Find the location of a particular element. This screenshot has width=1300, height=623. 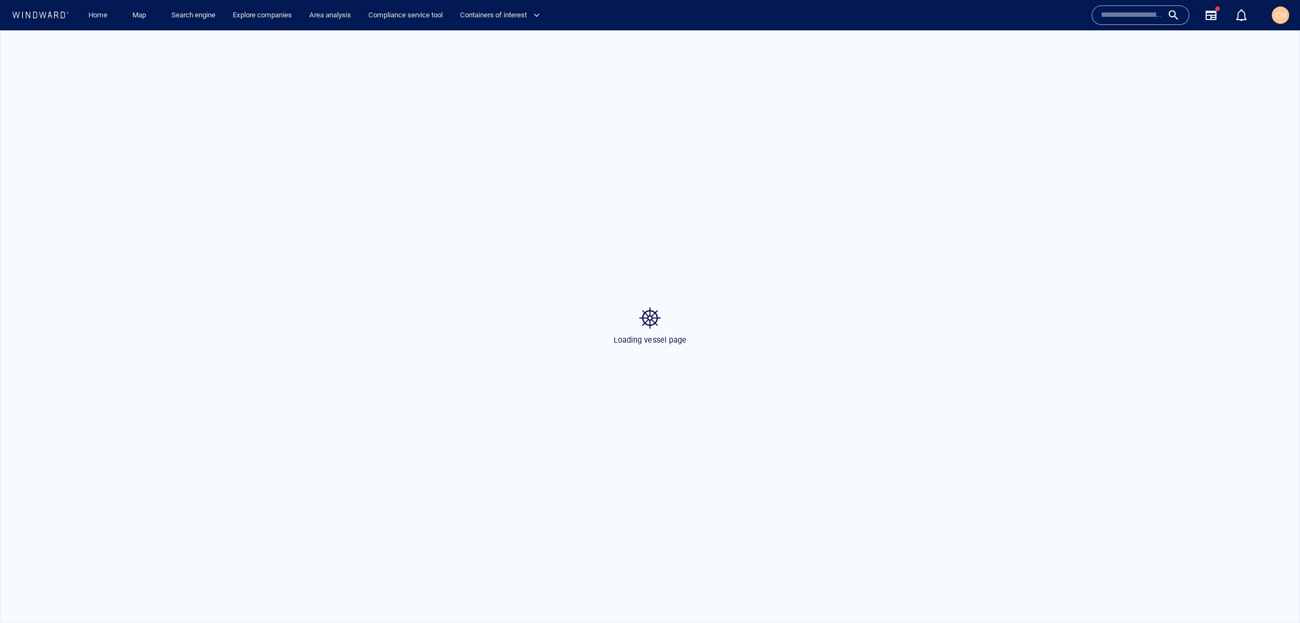

a: Home is located at coordinates (98, 15).